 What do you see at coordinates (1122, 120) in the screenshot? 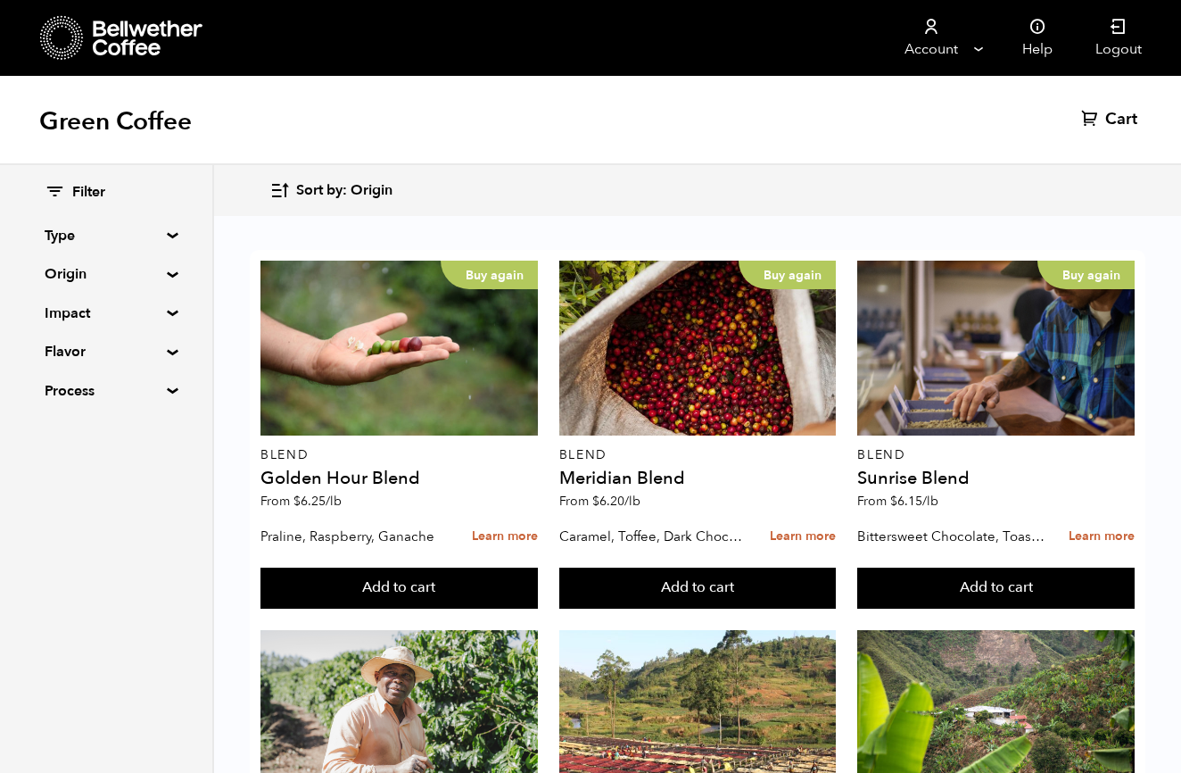
I see `span: Cart` at bounding box center [1122, 120].